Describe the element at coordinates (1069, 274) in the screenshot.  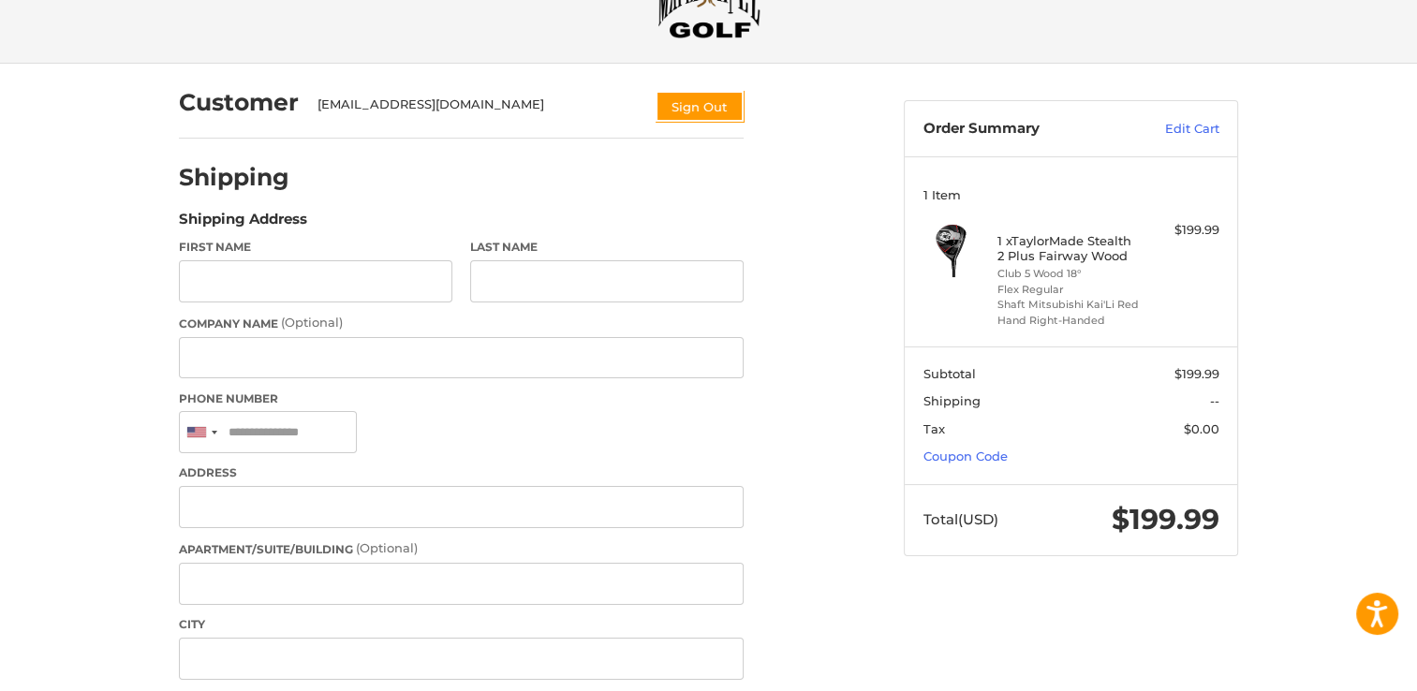
I see `li: Club 5 Wood 18°` at that location.